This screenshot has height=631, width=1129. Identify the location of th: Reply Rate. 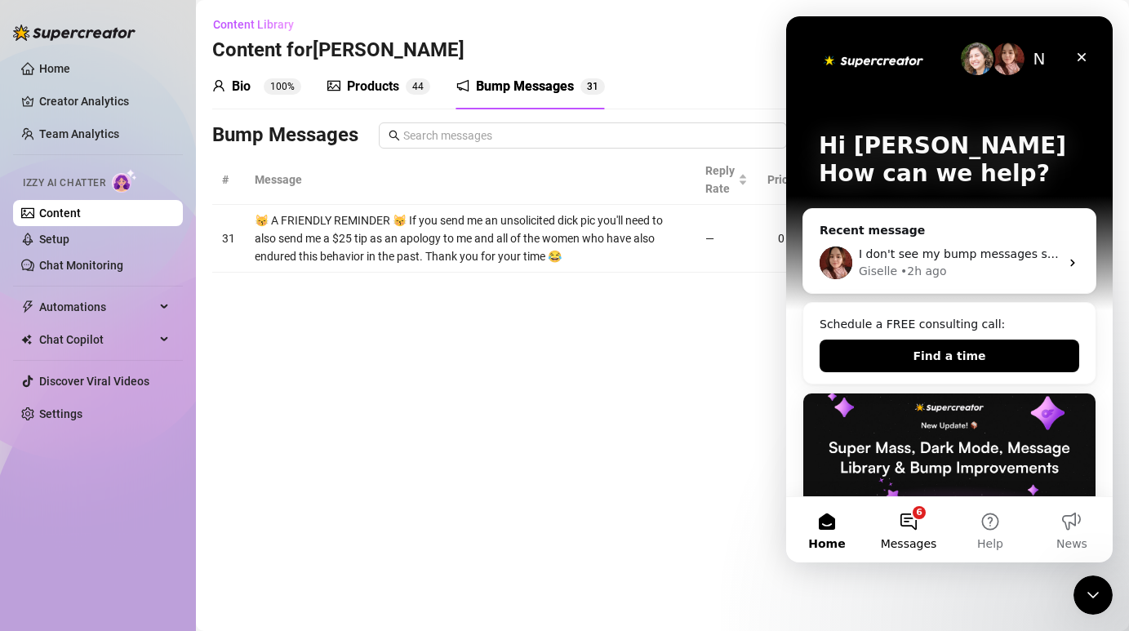
(727, 180).